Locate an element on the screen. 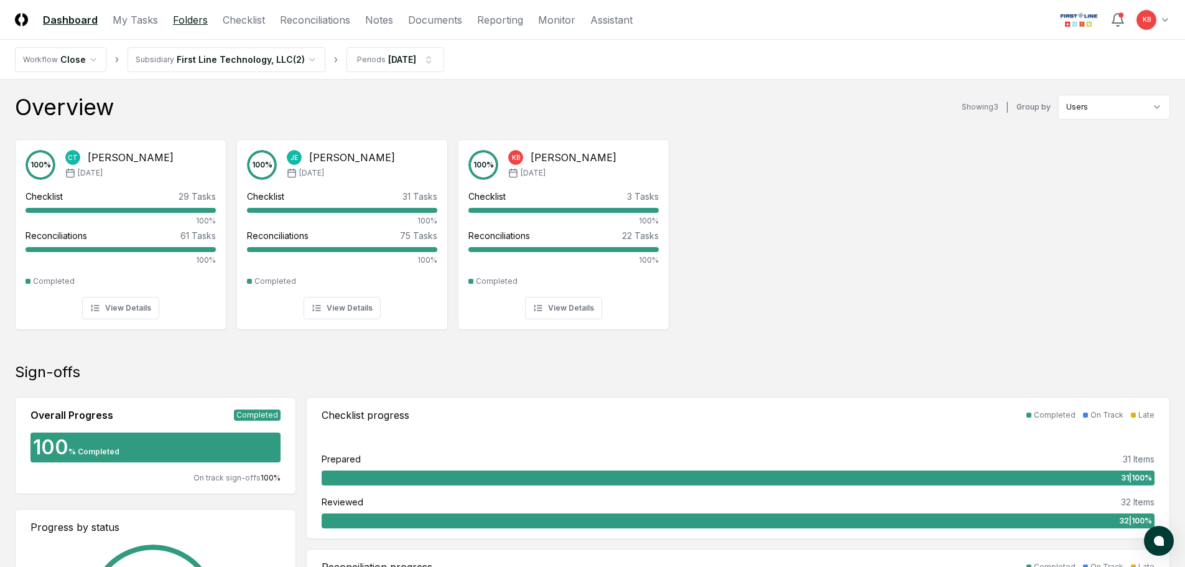 Image resolution: width=1185 pixels, height=567 pixels. a: Checklist is located at coordinates (244, 20).